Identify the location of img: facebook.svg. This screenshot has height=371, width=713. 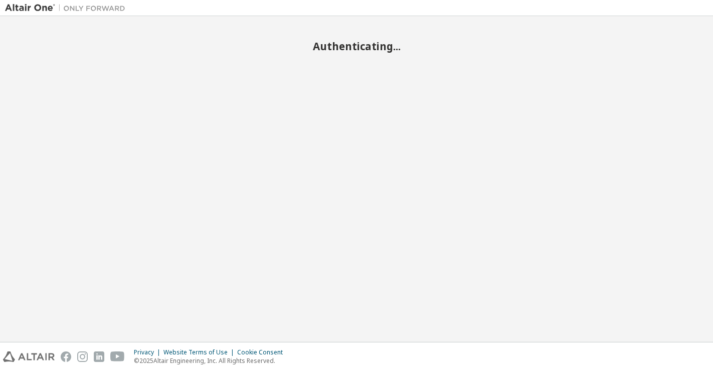
(66, 356).